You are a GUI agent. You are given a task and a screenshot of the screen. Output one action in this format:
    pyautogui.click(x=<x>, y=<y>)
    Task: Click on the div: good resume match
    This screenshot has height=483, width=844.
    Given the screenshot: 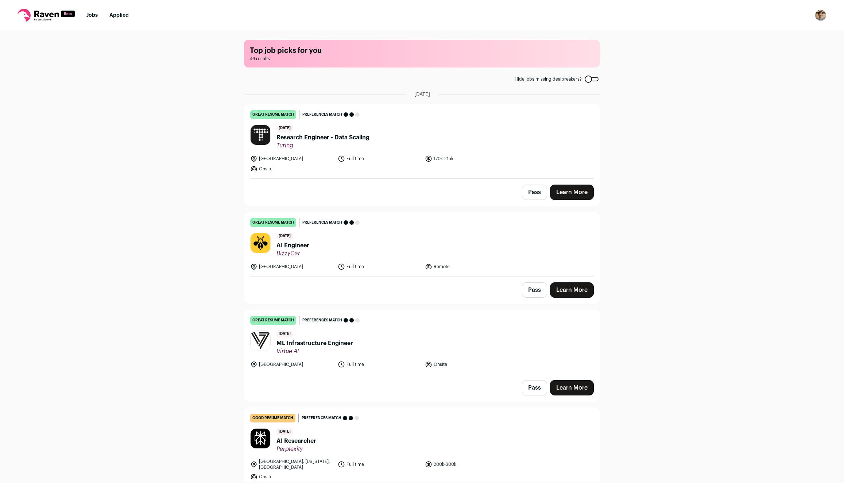 What is the action you would take?
    pyautogui.click(x=273, y=418)
    